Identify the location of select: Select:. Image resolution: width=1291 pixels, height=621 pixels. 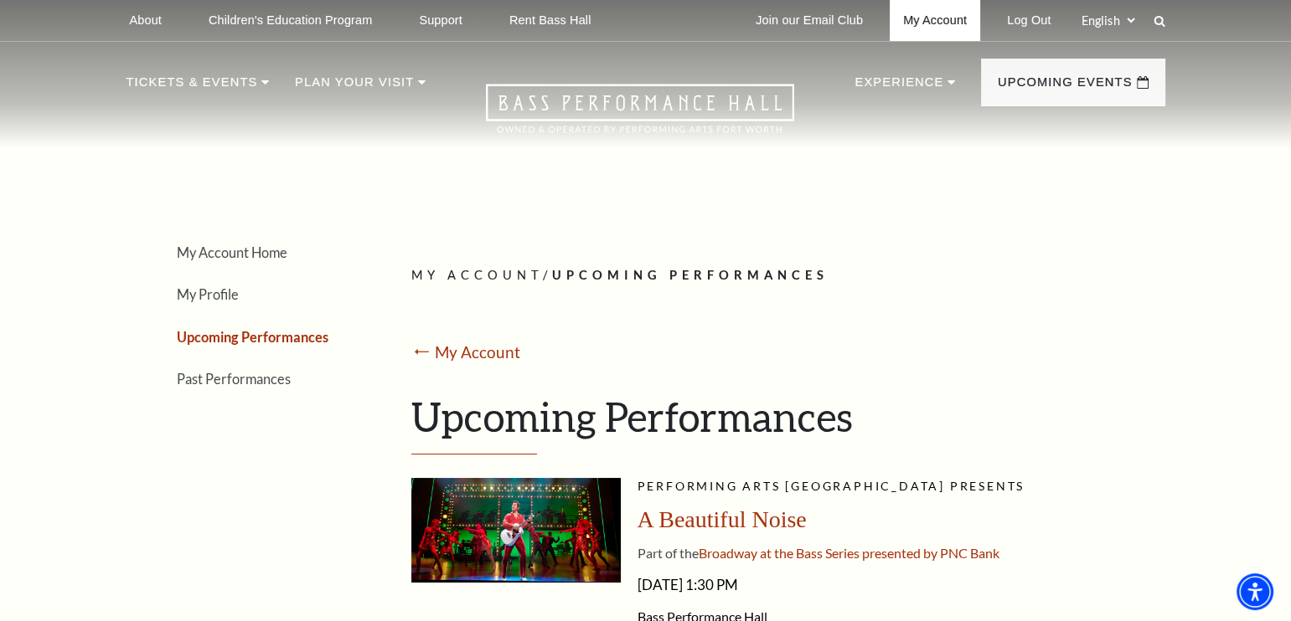
(1107, 20).